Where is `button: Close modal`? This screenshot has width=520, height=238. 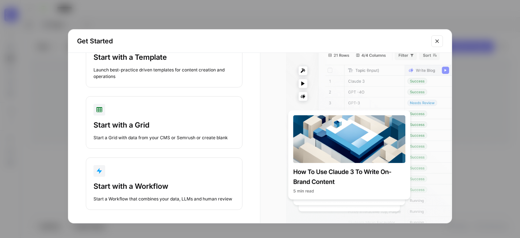 button: Close modal is located at coordinates (437, 41).